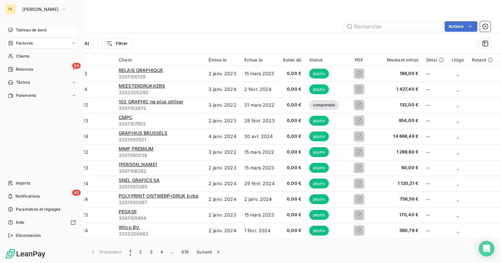  What do you see at coordinates (398, 231) in the screenshot?
I see `span: 360,78 €` at bounding box center [398, 231].